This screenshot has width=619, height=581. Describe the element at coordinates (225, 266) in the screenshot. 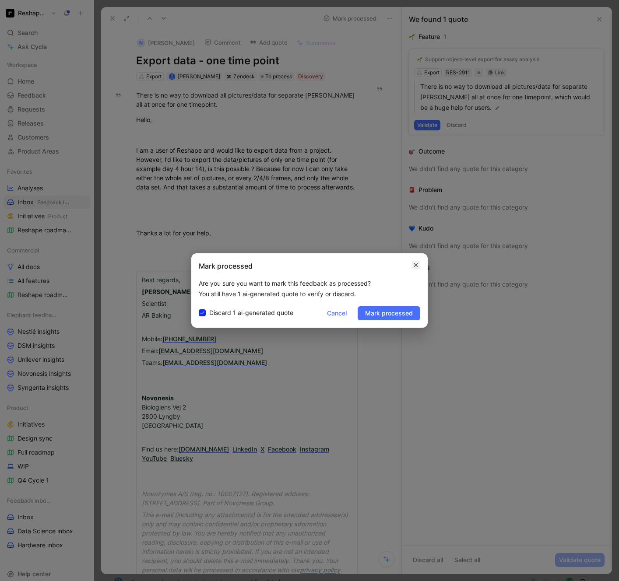

I see `h2: Mark processed` at that location.